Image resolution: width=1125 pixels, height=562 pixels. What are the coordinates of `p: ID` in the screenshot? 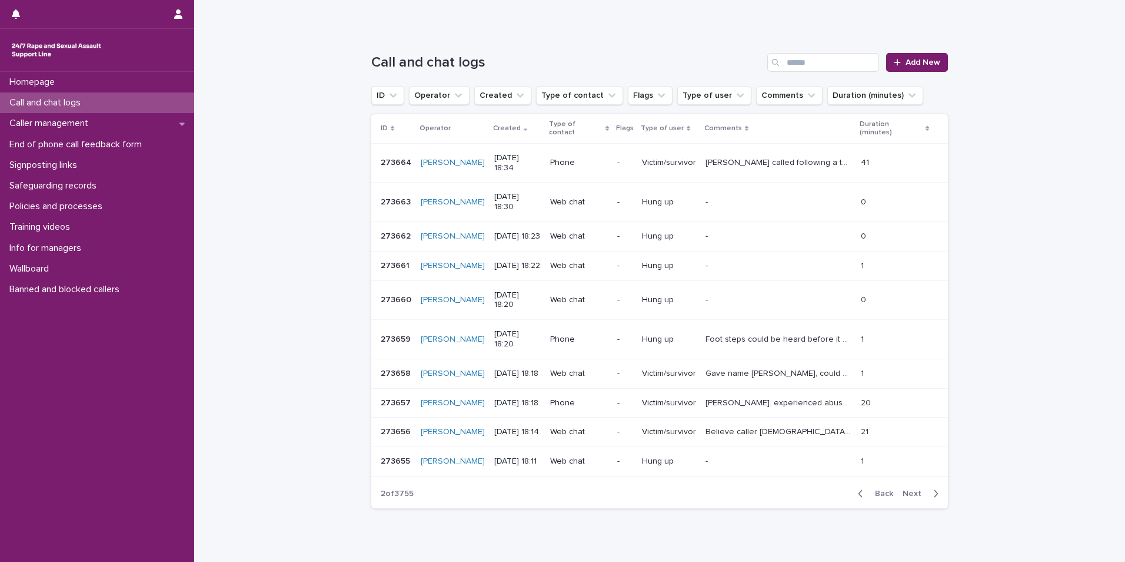 It's located at (384, 128).